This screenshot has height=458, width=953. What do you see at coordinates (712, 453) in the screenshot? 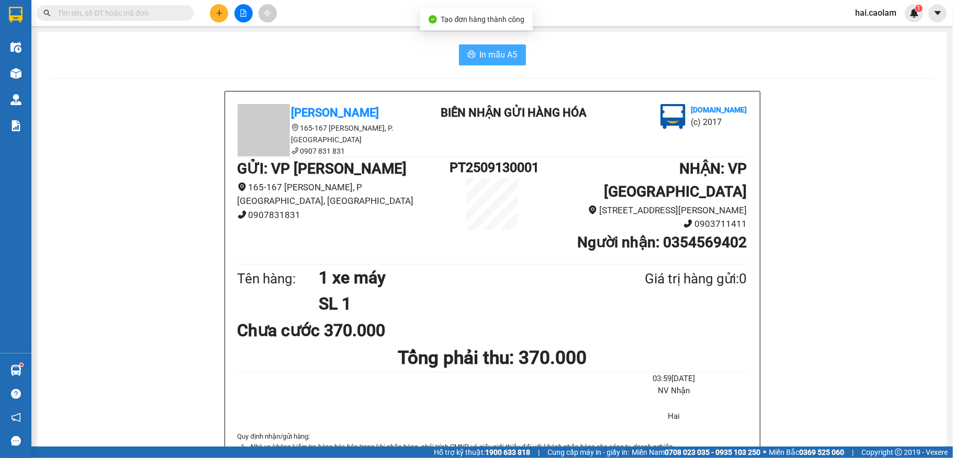
I see `strong: 0708 023 035 - 0935 103 250` at bounding box center [712, 453].